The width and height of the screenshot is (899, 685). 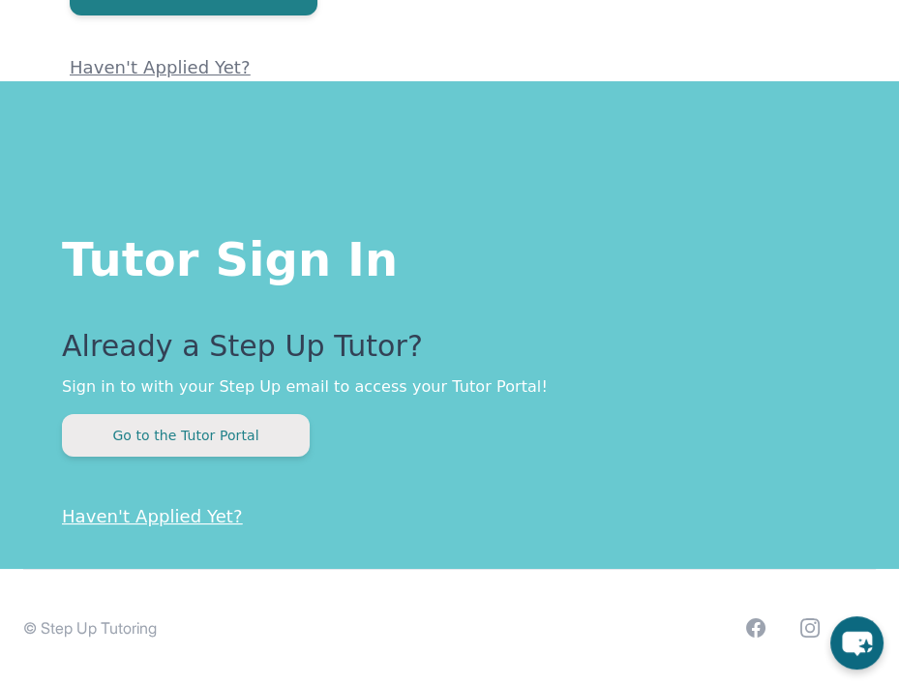 I want to click on h1: Tutor Sign In, so click(x=449, y=255).